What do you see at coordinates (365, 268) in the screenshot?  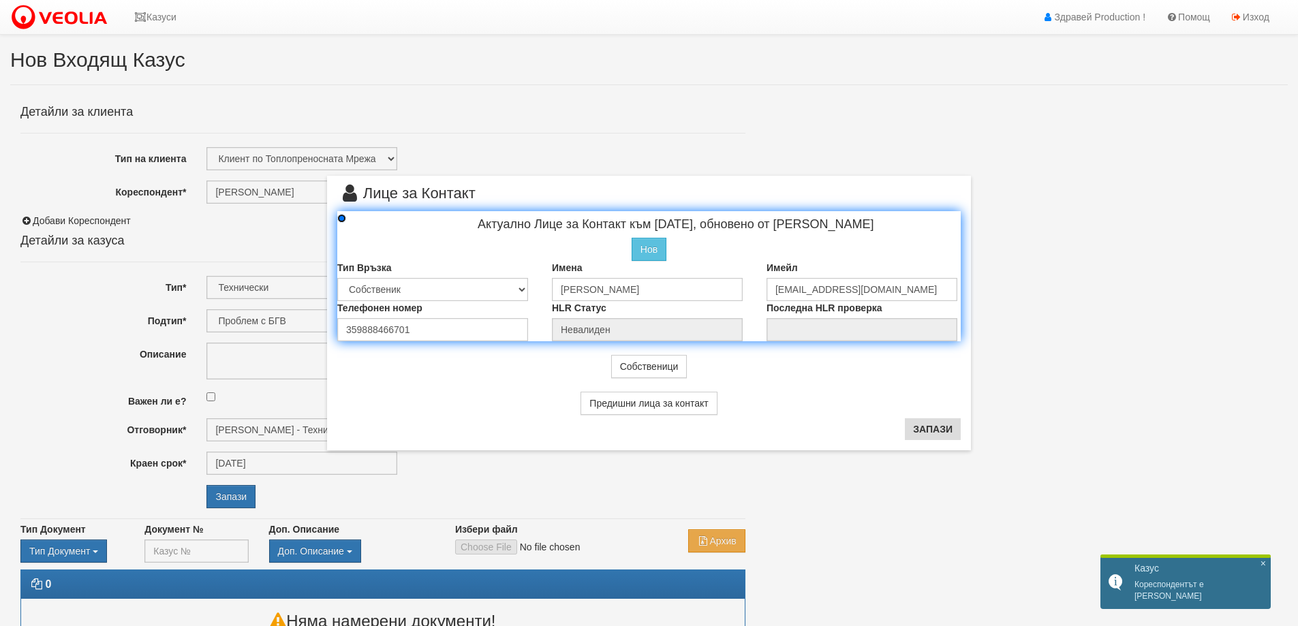 I see `label: Тип Връзка` at bounding box center [365, 268].